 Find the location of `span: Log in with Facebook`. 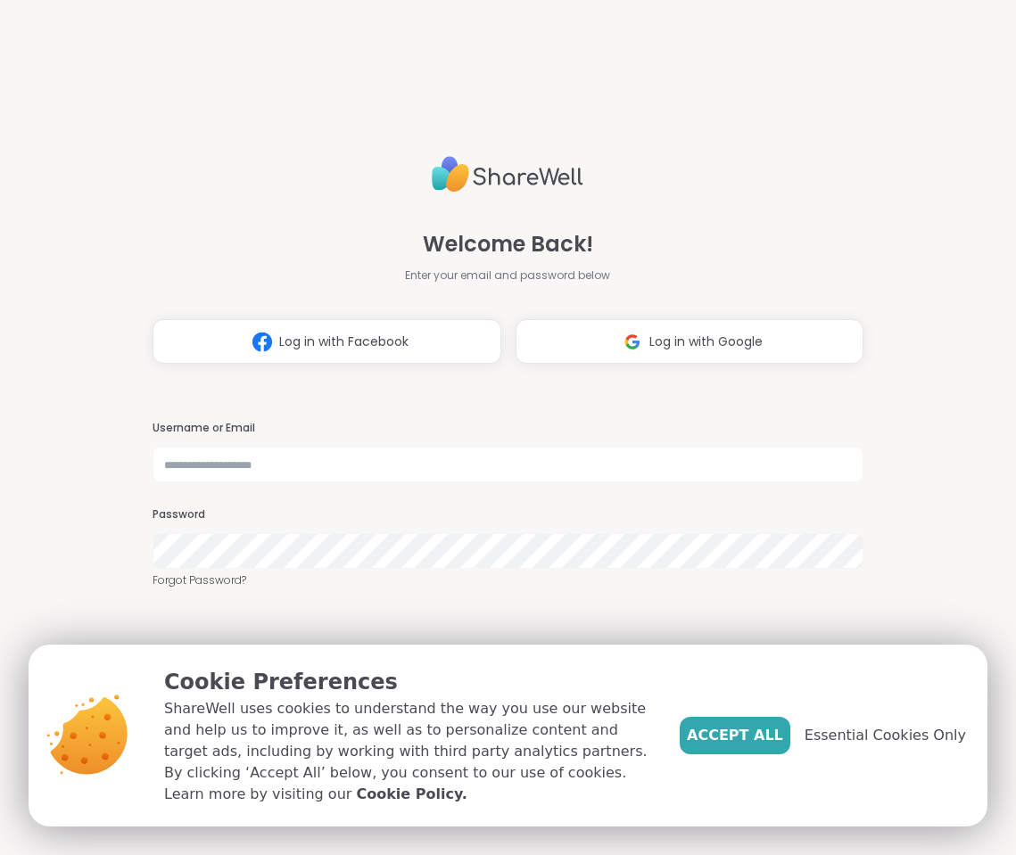

span: Log in with Facebook is located at coordinates (343, 341).